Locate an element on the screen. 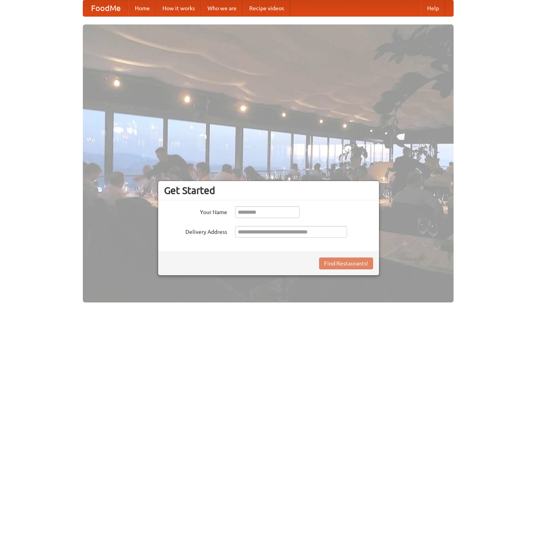  button: Find Restaurants! is located at coordinates (346, 263).